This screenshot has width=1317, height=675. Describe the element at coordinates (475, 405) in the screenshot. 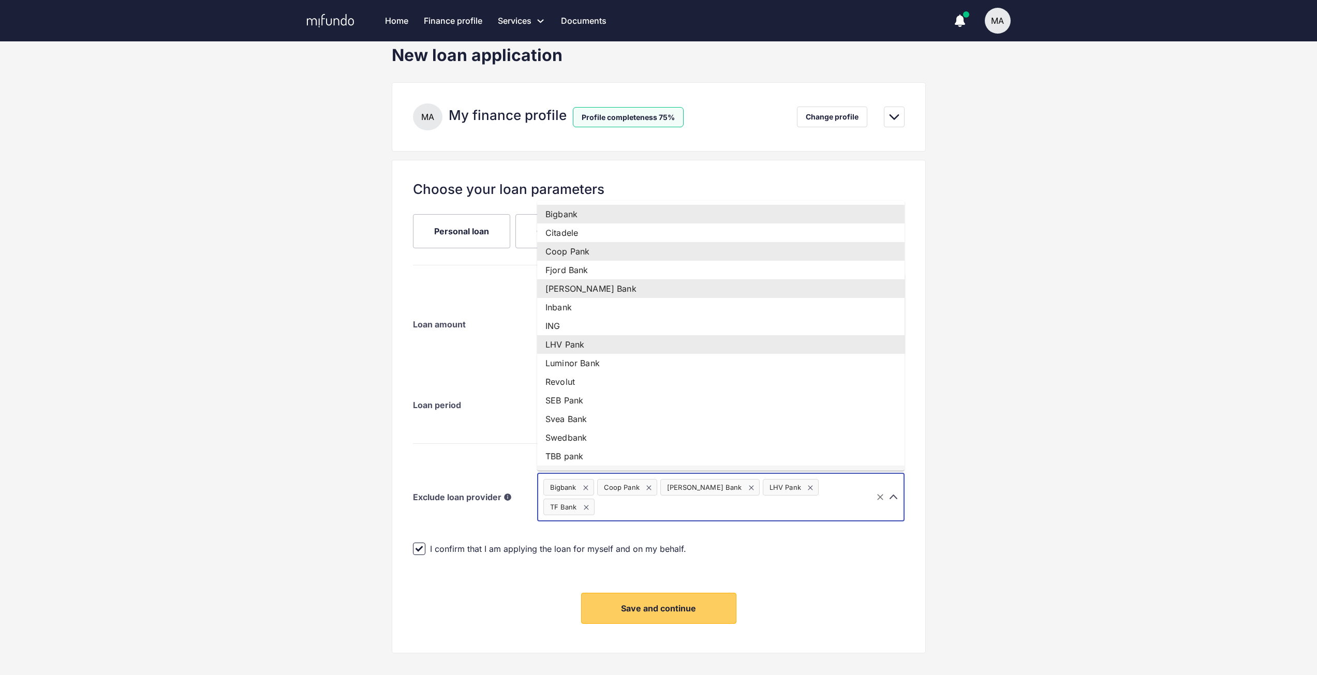

I see `div: Loan period` at that location.